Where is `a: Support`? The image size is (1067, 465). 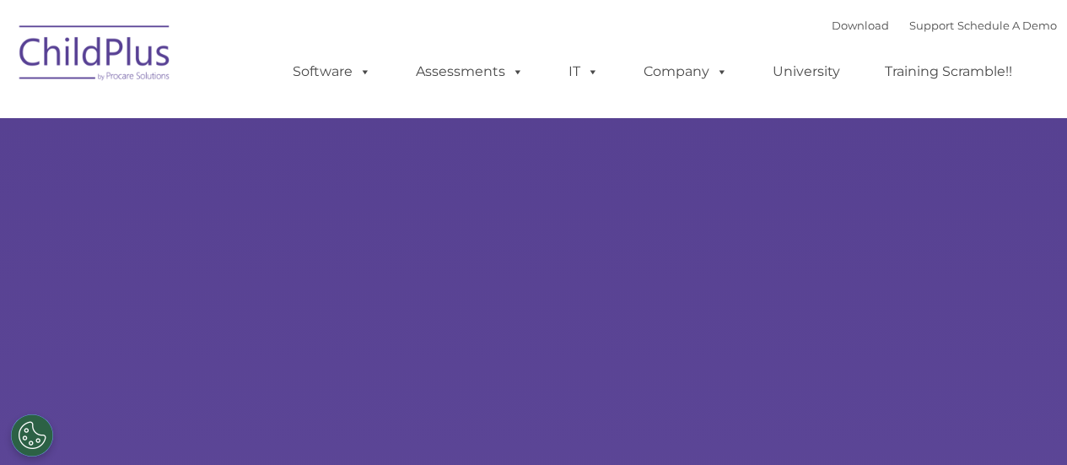 a: Support is located at coordinates (931, 25).